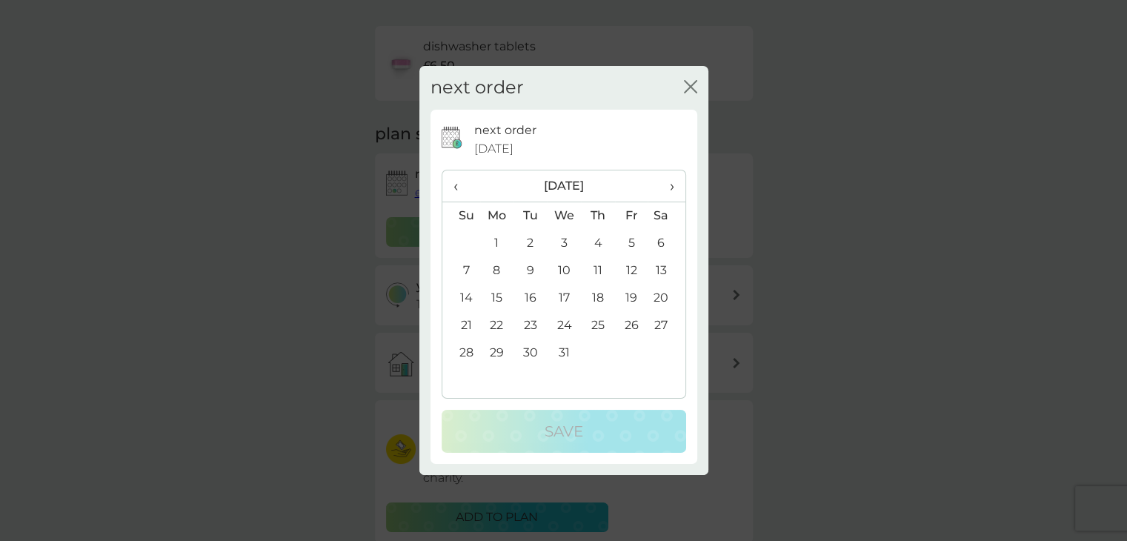  I want to click on td: 11, so click(597, 271).